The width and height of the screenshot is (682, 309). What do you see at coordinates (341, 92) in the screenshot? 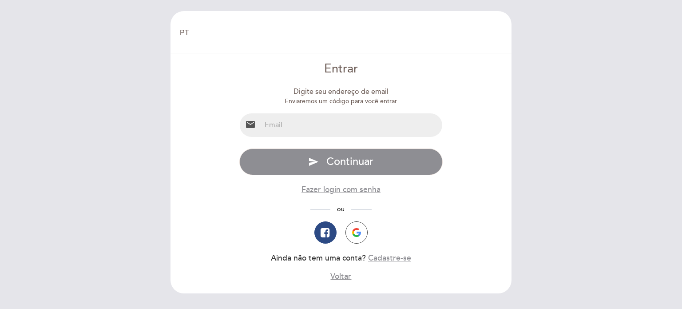
I see `div: Digite seu endereço de email` at bounding box center [341, 92].